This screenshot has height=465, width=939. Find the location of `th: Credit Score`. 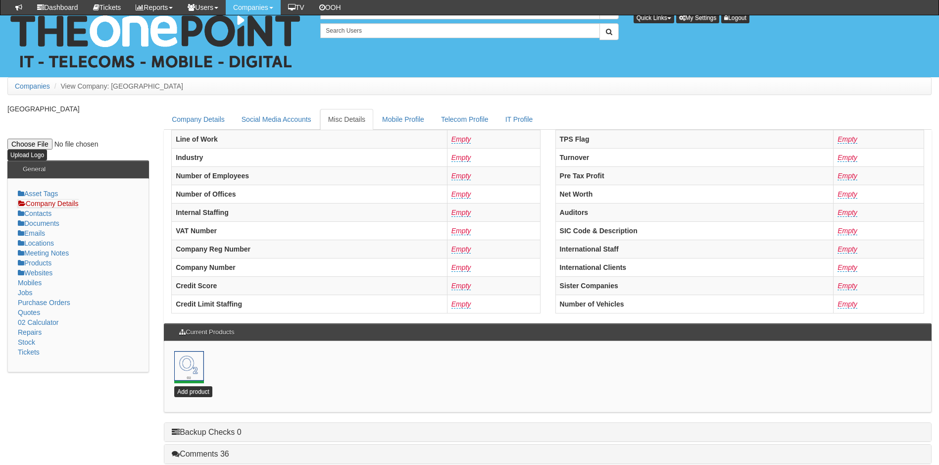

th: Credit Score is located at coordinates (309, 285).